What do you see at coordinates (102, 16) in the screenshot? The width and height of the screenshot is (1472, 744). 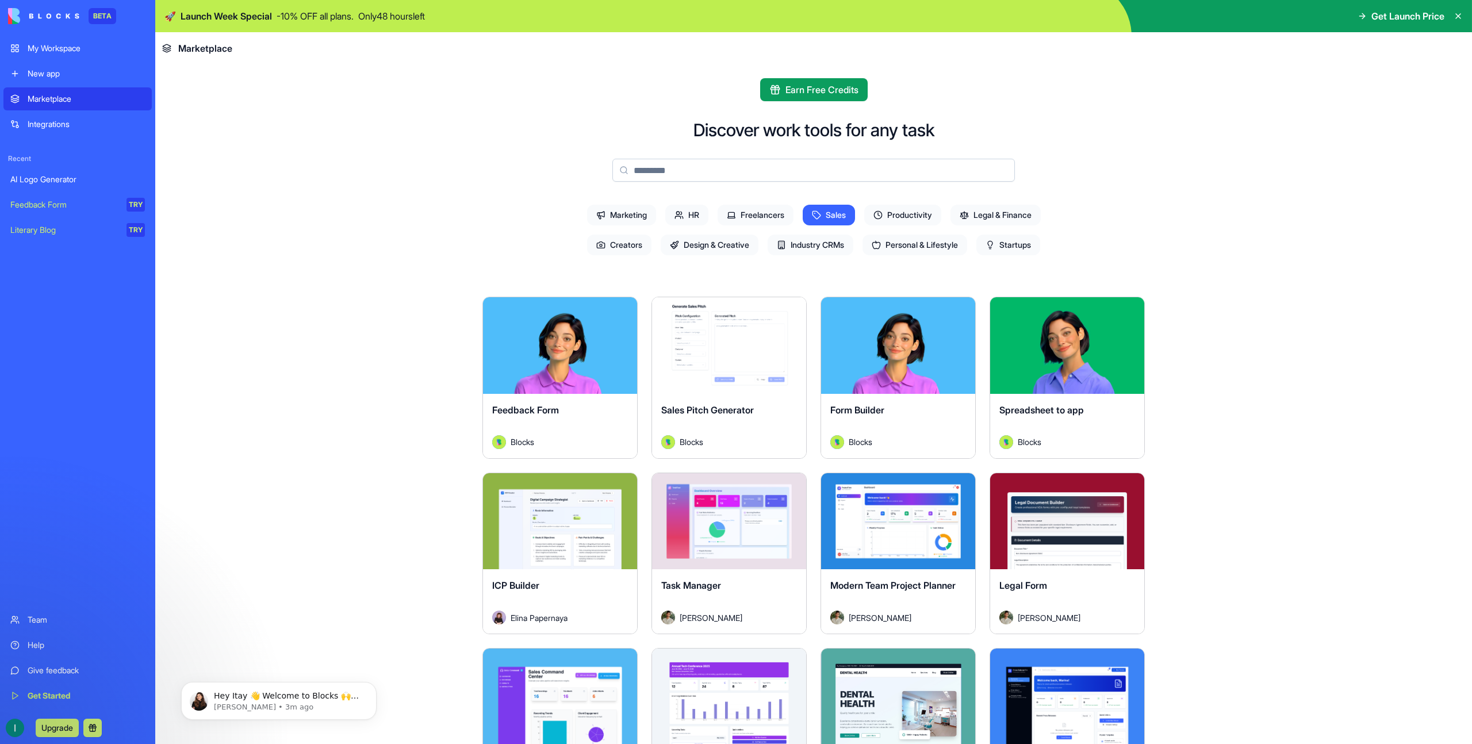 I see `div: BETA` at bounding box center [102, 16].